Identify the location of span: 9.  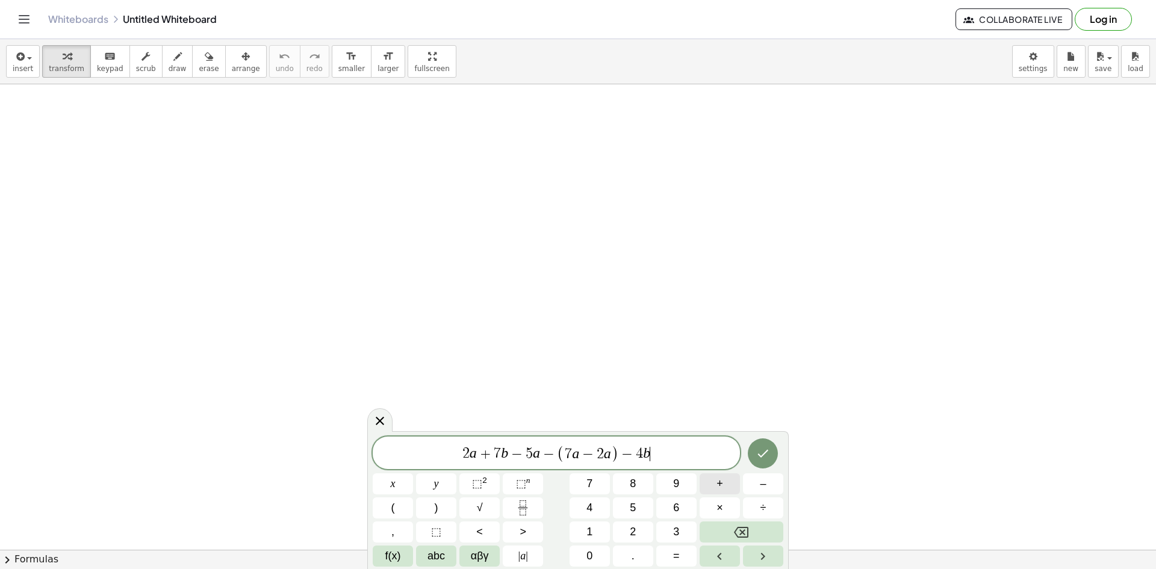
(676, 483).